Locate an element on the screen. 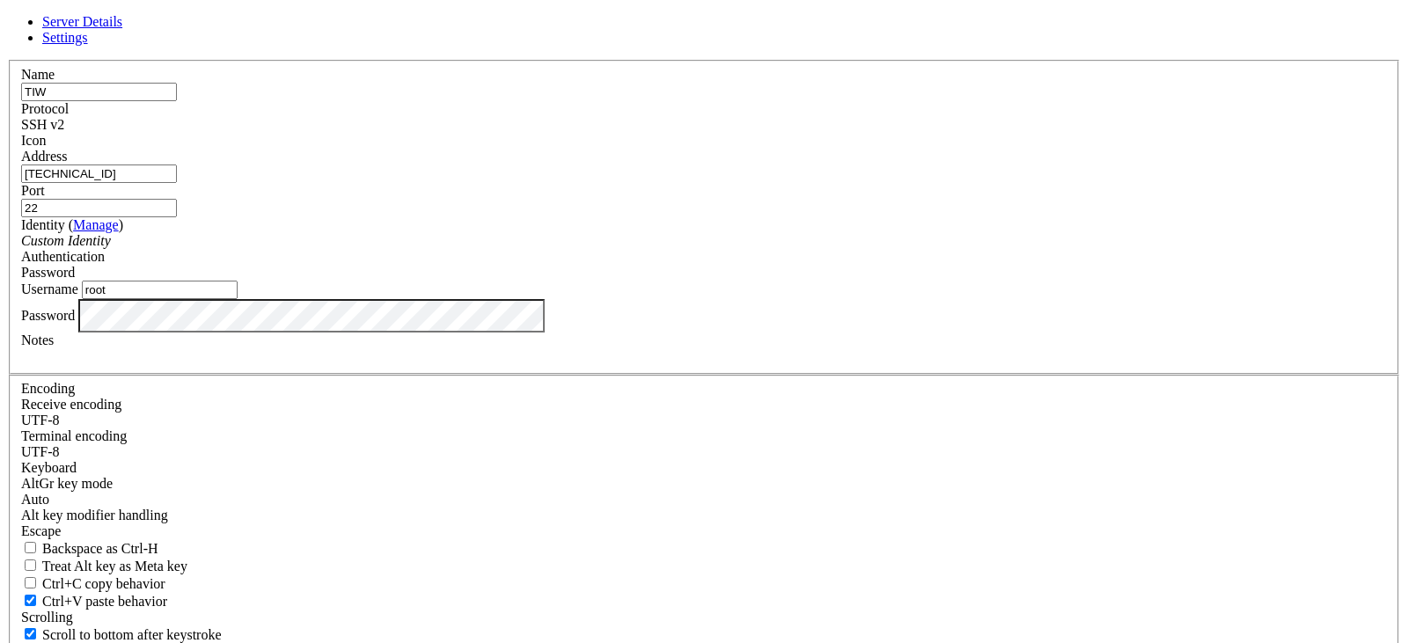 This screenshot has height=643, width=1408. label: If true, the backspace should send BS ('\x08', aka ^H). Otherwise the backspace key should send '... is located at coordinates (90, 548).